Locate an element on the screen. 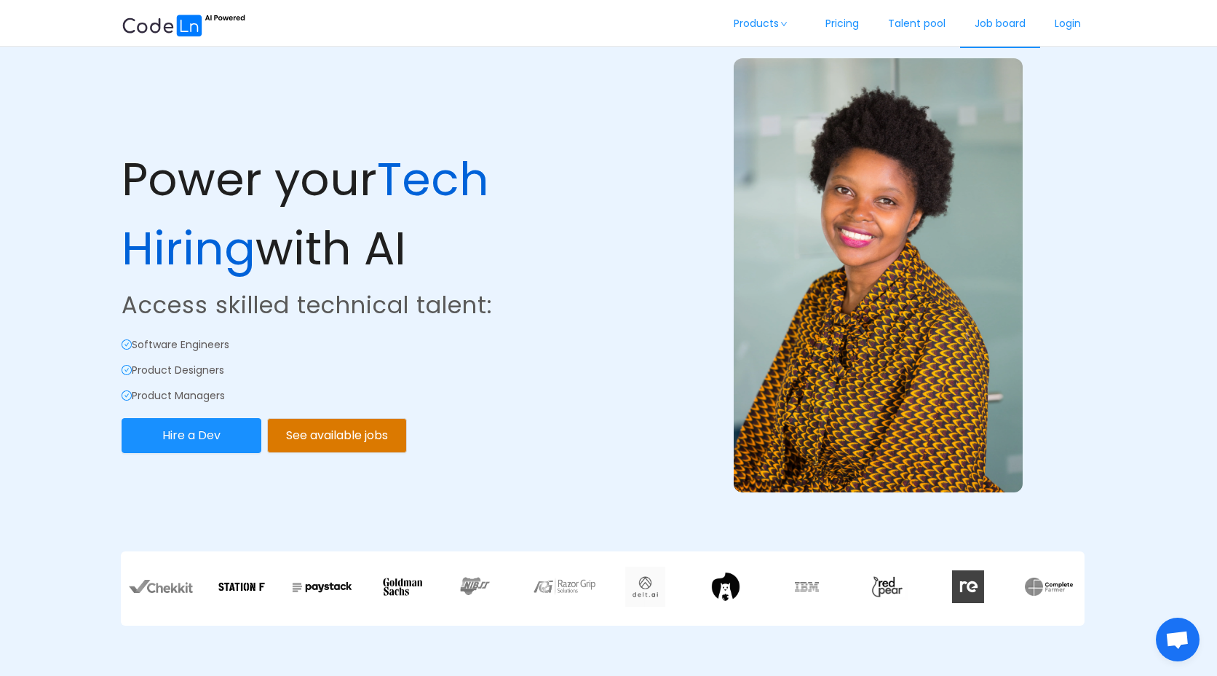 The image size is (1217, 676). p: Product Managers is located at coordinates (363, 395).